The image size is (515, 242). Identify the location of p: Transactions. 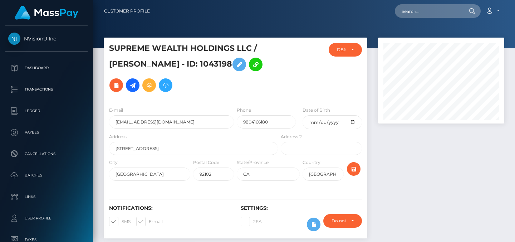
(47, 89).